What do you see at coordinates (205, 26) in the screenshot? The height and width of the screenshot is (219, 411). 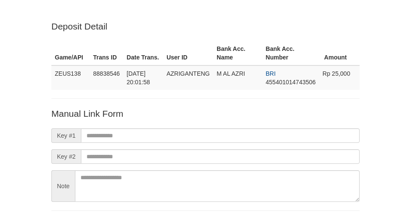 I see `p: Deposit Detail` at bounding box center [205, 26].